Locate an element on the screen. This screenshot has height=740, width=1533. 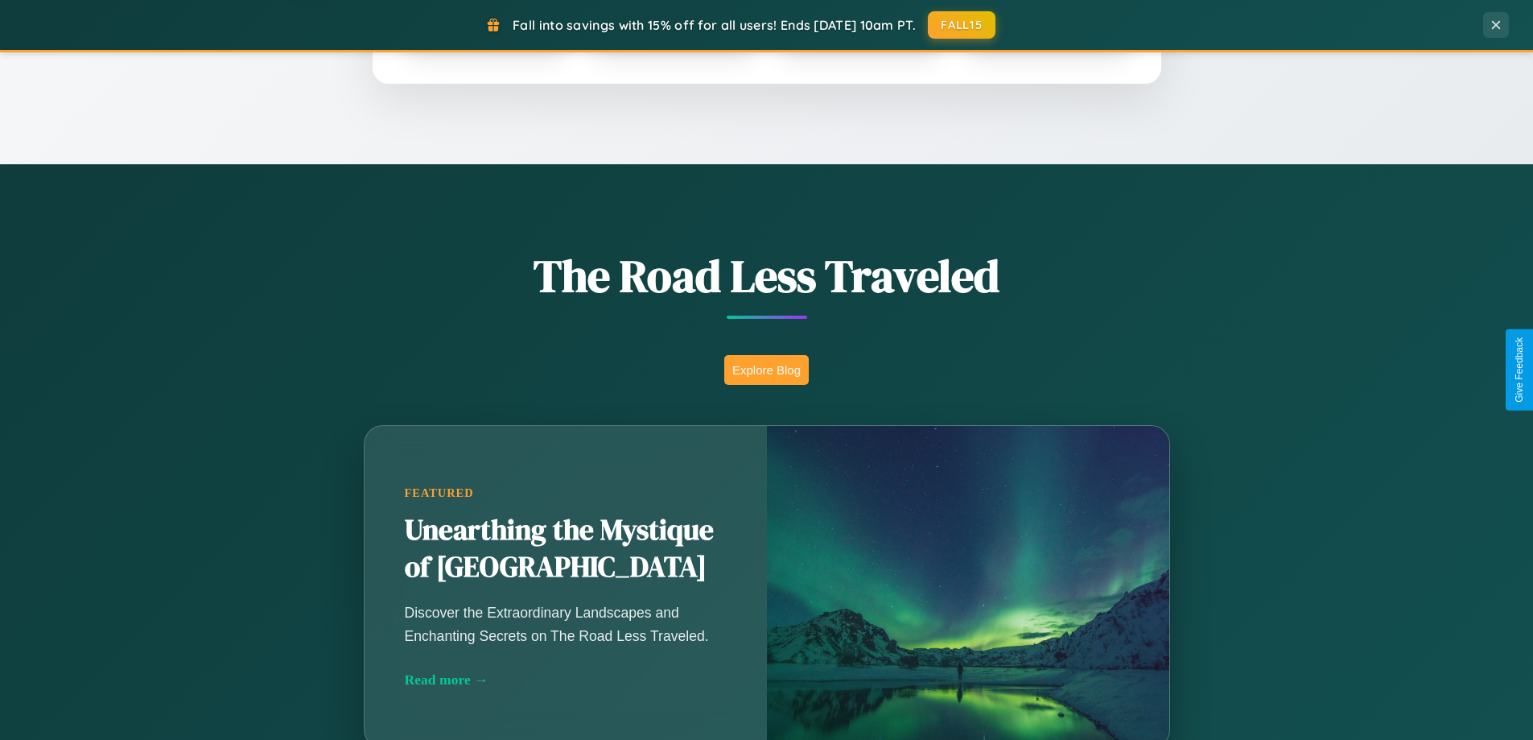
button: Explore Blog is located at coordinates (766, 369).